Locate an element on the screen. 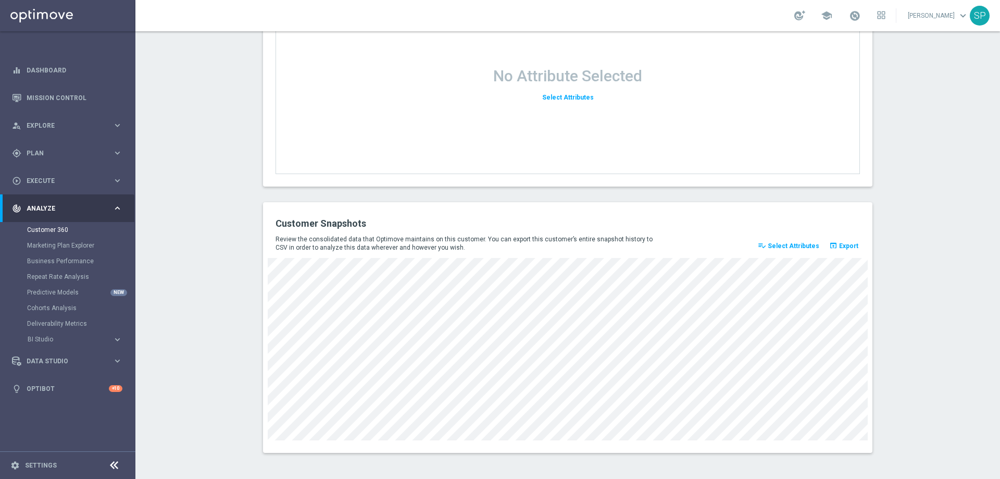  h1: No Attribute Selected is located at coordinates (568, 76).